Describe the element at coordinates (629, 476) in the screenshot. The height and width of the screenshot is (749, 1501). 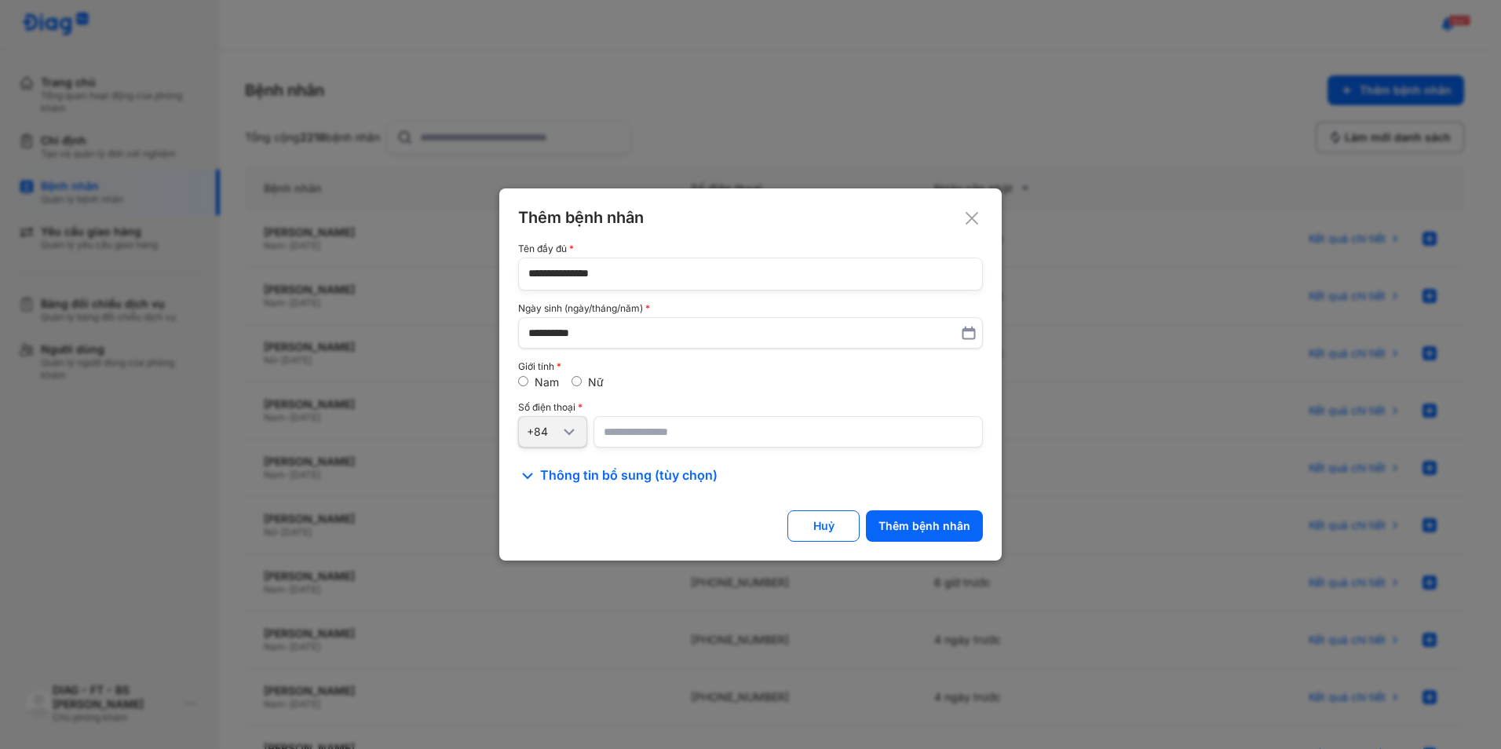
I see `span: Thông tin bổ sung (tùy chọn)` at that location.